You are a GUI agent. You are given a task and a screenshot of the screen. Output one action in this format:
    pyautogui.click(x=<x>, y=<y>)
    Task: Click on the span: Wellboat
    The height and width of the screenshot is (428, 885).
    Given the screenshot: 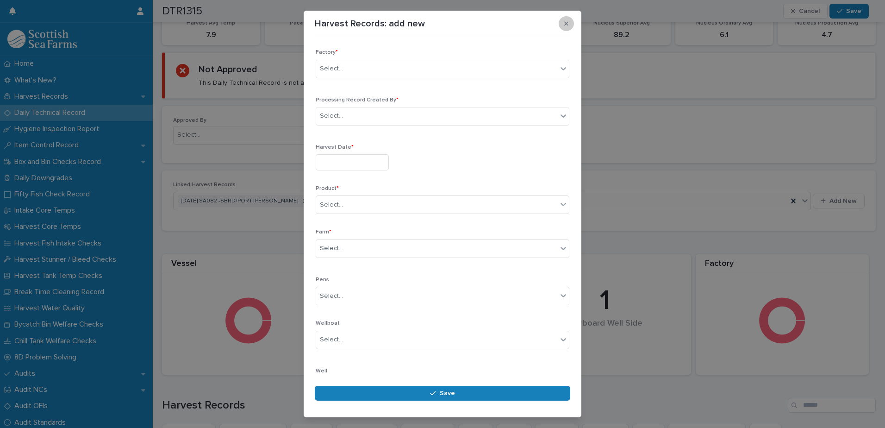 What is the action you would take?
    pyautogui.click(x=328, y=323)
    